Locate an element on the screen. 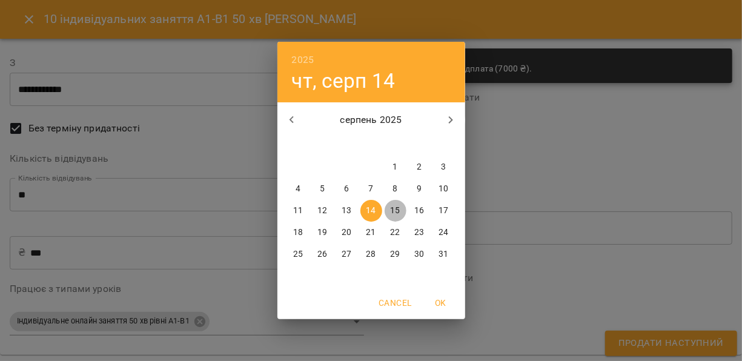  p: 1 is located at coordinates (395, 167).